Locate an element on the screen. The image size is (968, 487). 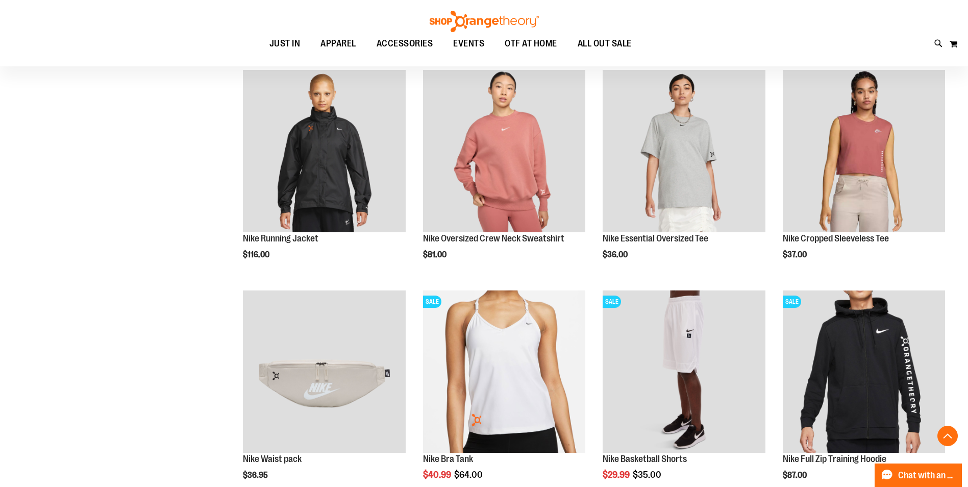
a: Nike Waist pack is located at coordinates (272, 459).